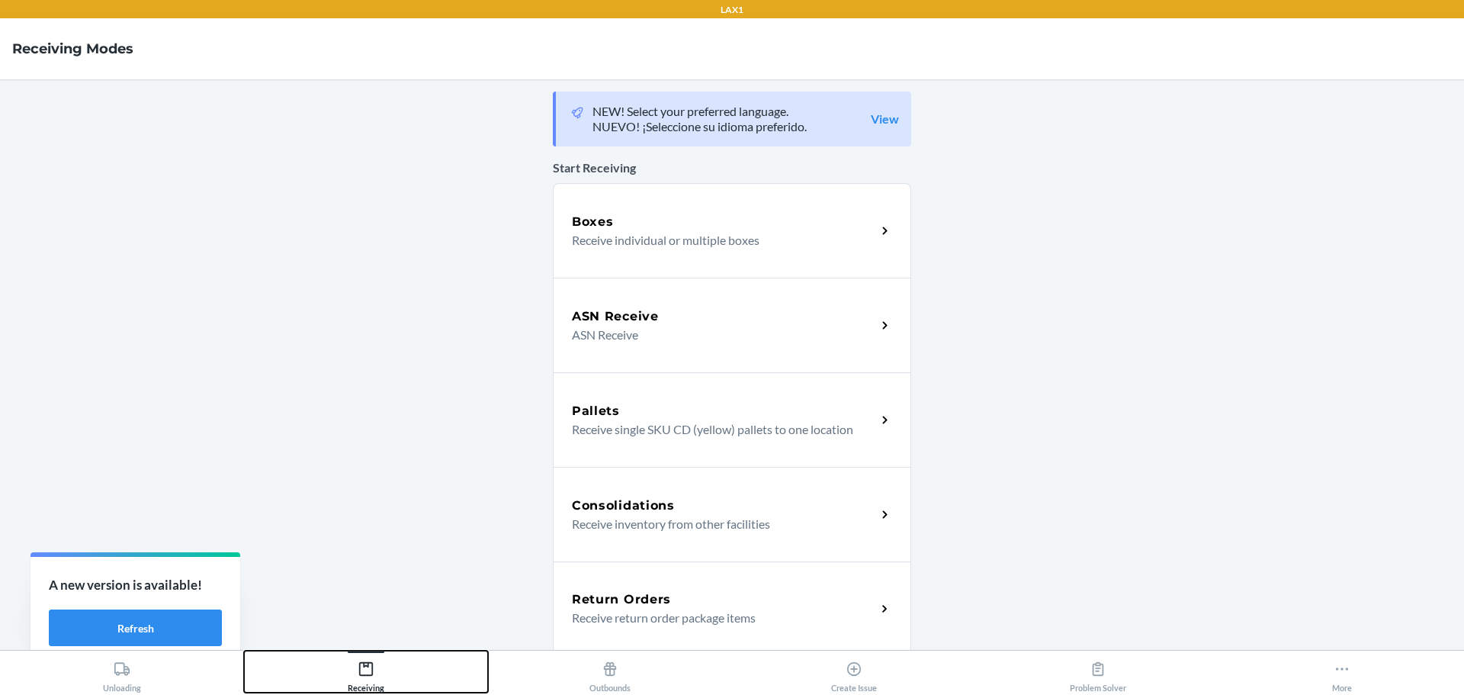  I want to click on div: Outbounds, so click(610, 674).